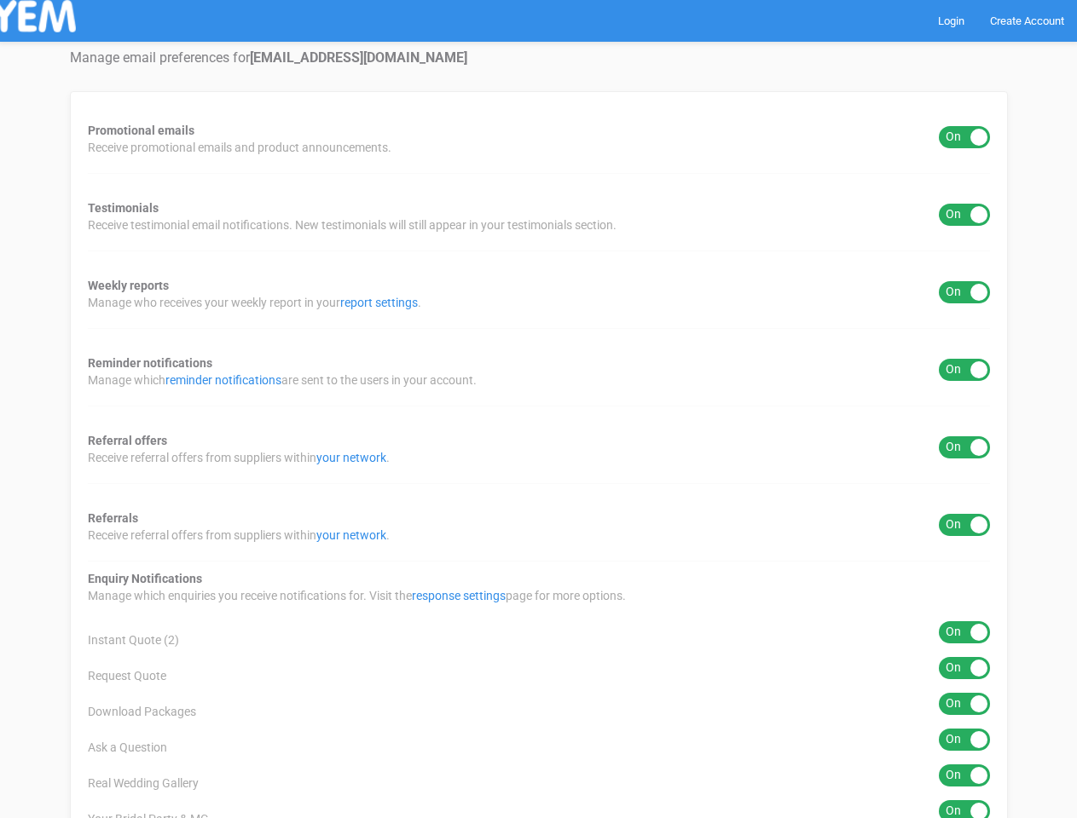 The image size is (1077, 818). What do you see at coordinates (127, 748) in the screenshot?
I see `span: Ask a Question` at bounding box center [127, 748].